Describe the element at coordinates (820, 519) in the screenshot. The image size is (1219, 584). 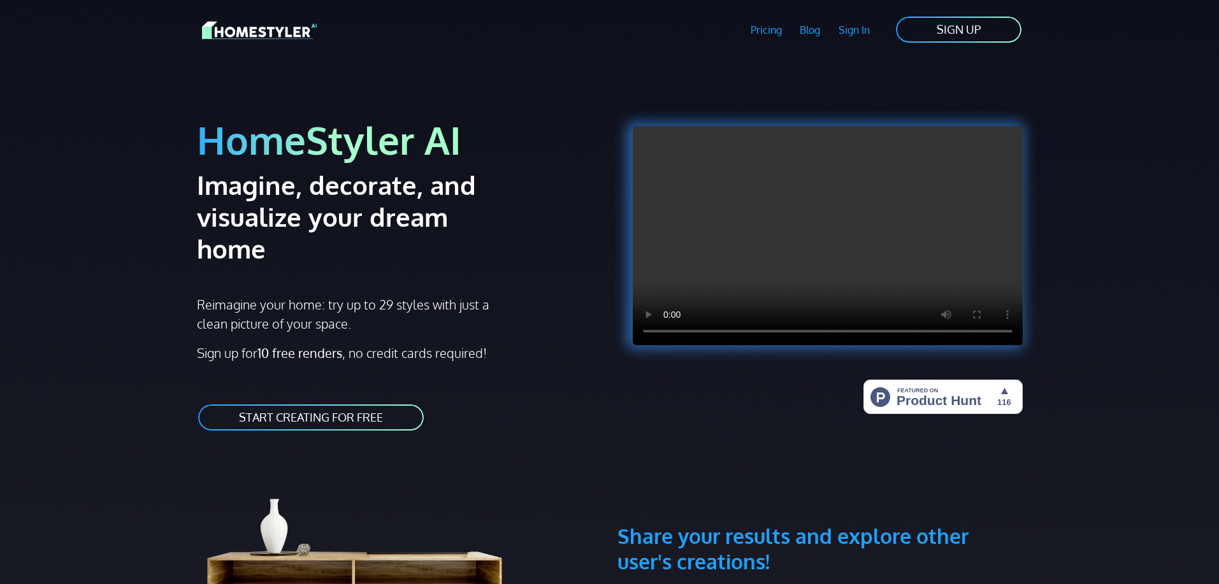
I see `h3: Share your results and explore other user's creations!` at that location.